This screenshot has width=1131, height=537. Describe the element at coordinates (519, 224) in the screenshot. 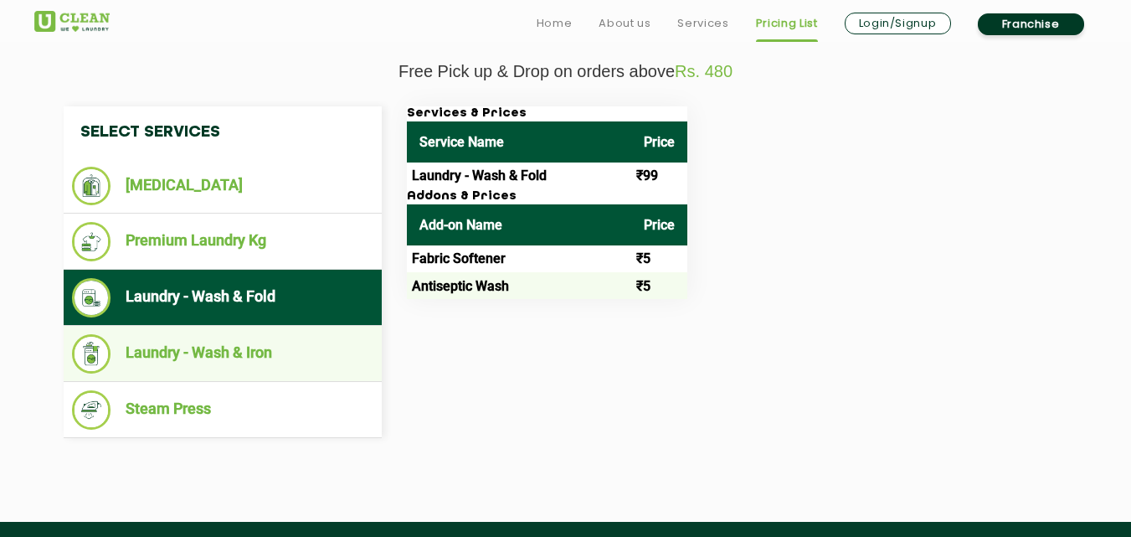

I see `th: Add-on Name` at that location.